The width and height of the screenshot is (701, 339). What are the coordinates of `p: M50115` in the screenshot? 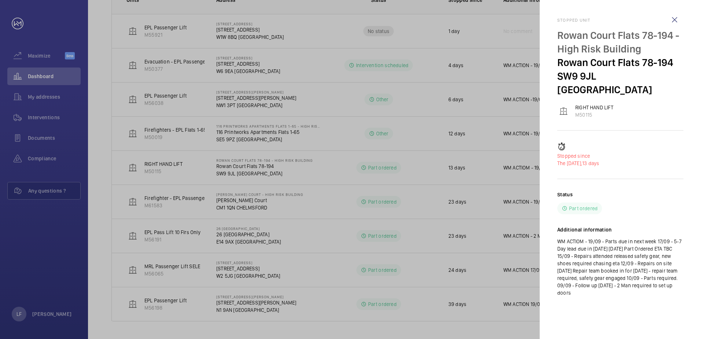 It's located at (594, 115).